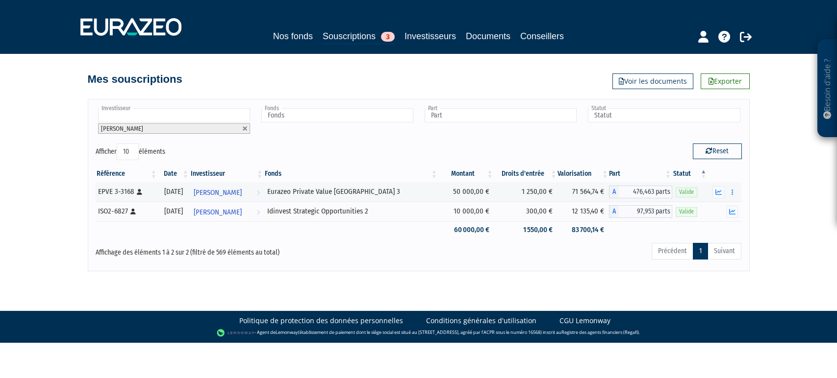  What do you see at coordinates (583, 174) in the screenshot?
I see `th: Valorisation: activer pour trier la colonne par ordre croissant` at bounding box center [583, 174].